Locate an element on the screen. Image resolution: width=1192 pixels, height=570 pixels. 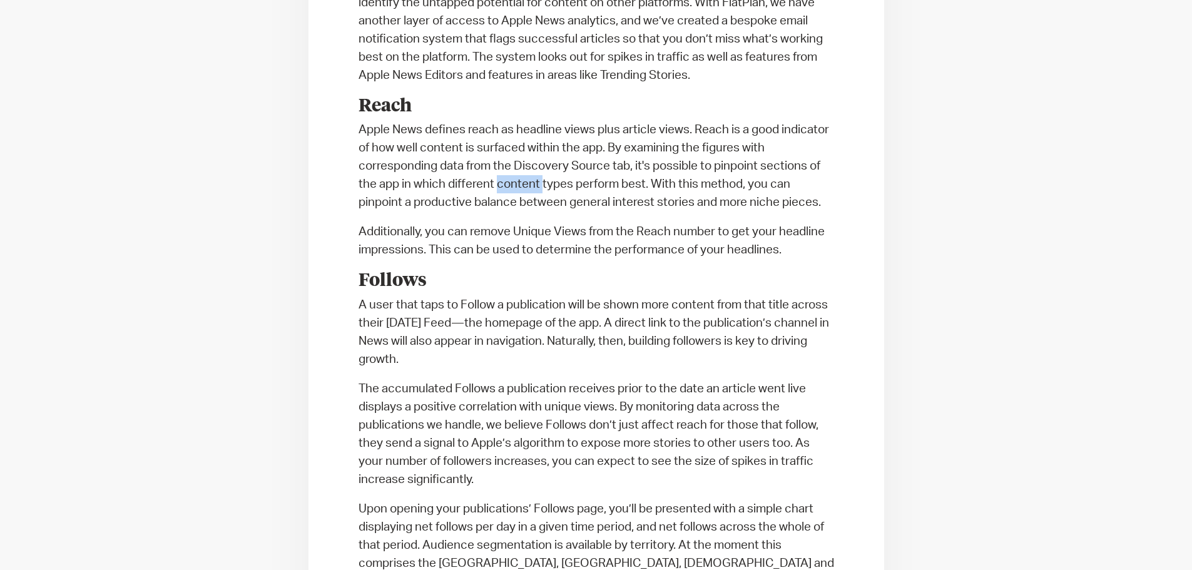
p: A user that taps to Follow a publication will be shown more content from that title across their ... is located at coordinates (597, 332).